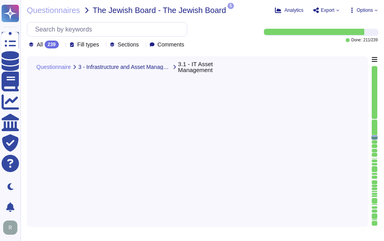  What do you see at coordinates (230, 6) in the screenshot?
I see `span: 5` at bounding box center [230, 6].